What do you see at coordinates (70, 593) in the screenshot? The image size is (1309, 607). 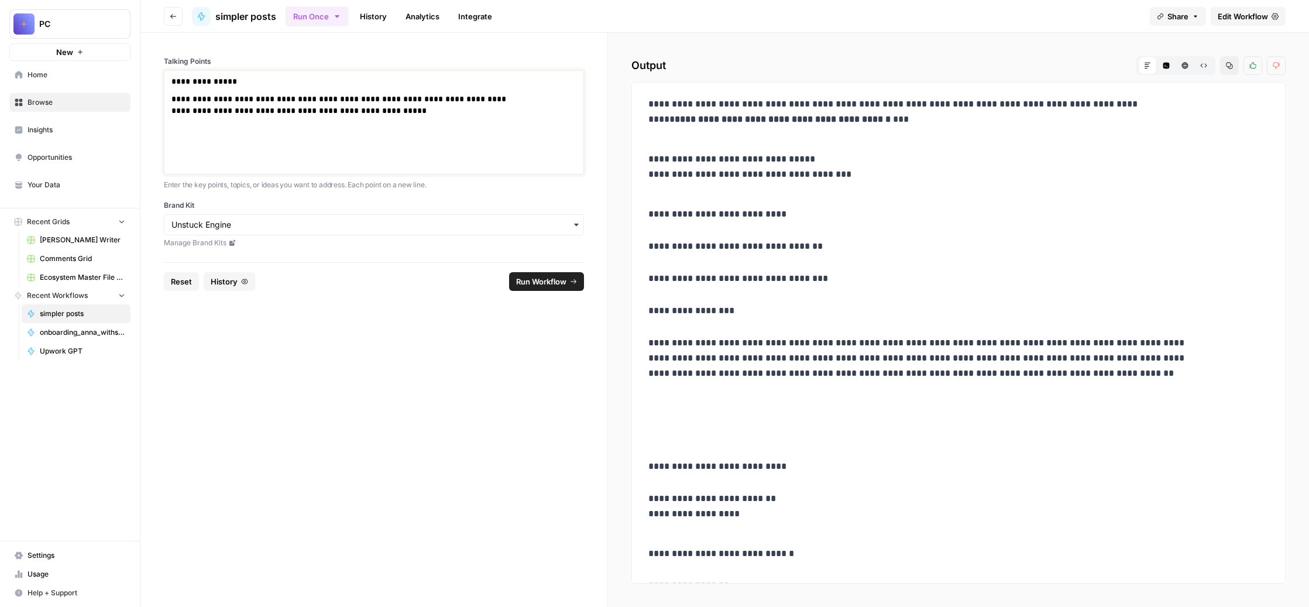 I see `button: Help + Support` at bounding box center [70, 593].